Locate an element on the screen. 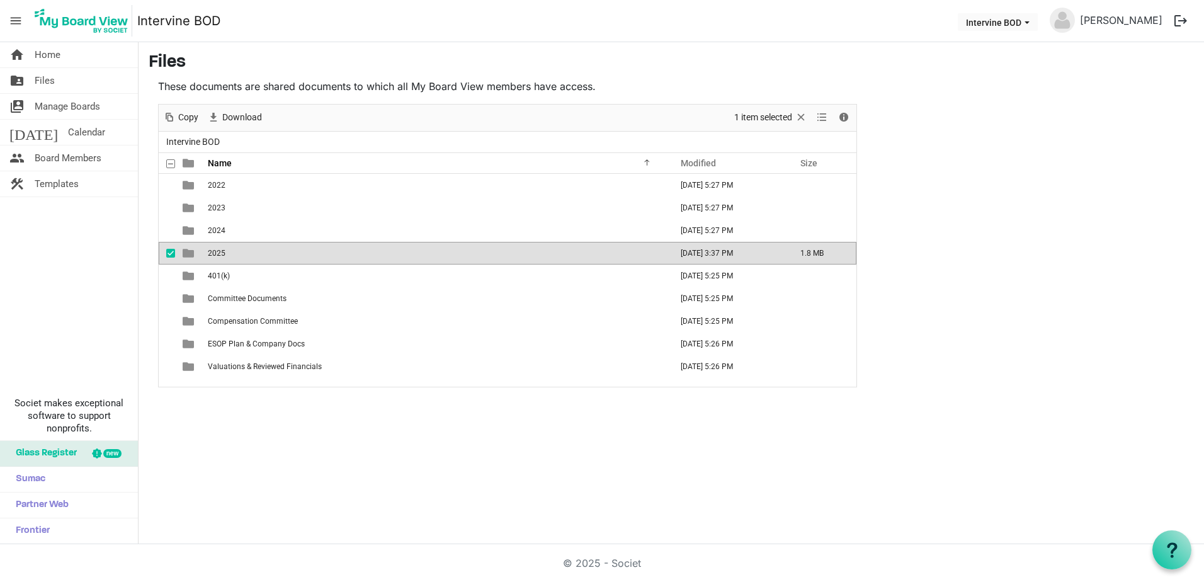 This screenshot has height=582, width=1204. td: ESOP Plan & Company Docs is template cell column header Name is located at coordinates (436, 344).